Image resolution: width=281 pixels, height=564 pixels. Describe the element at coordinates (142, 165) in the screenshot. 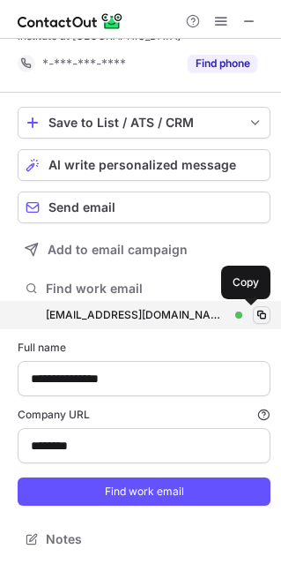

I see `span: AI write personalized message` at that location.